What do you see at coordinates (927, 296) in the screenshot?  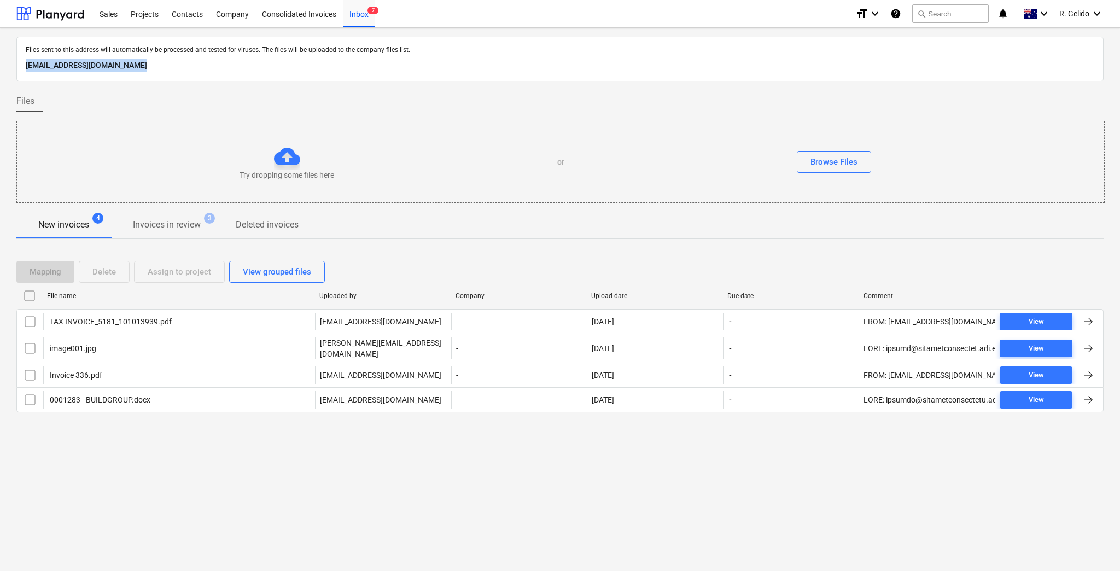 I see `div: Comment` at bounding box center [927, 296].